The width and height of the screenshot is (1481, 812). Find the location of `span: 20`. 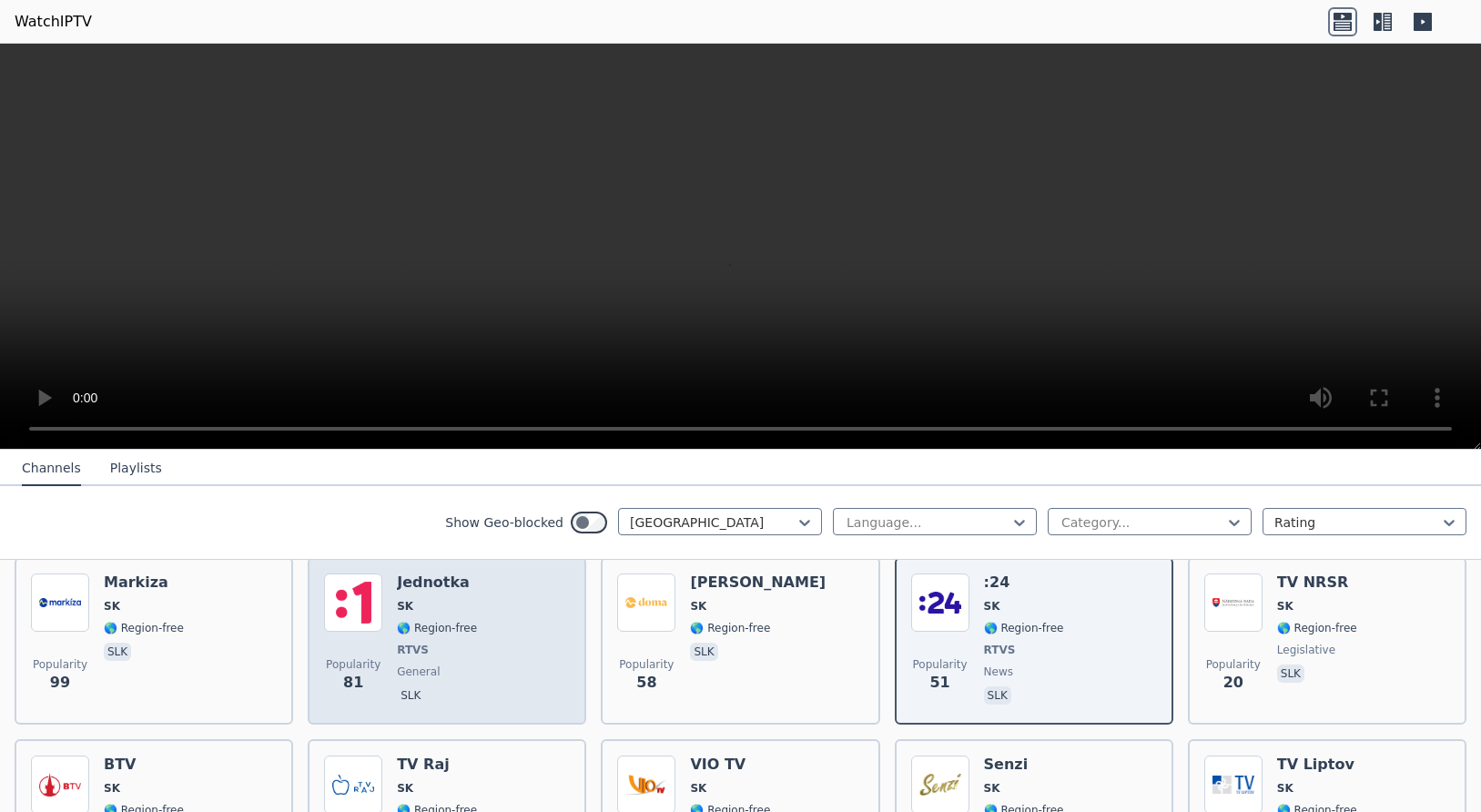

span: 20 is located at coordinates (1233, 682).